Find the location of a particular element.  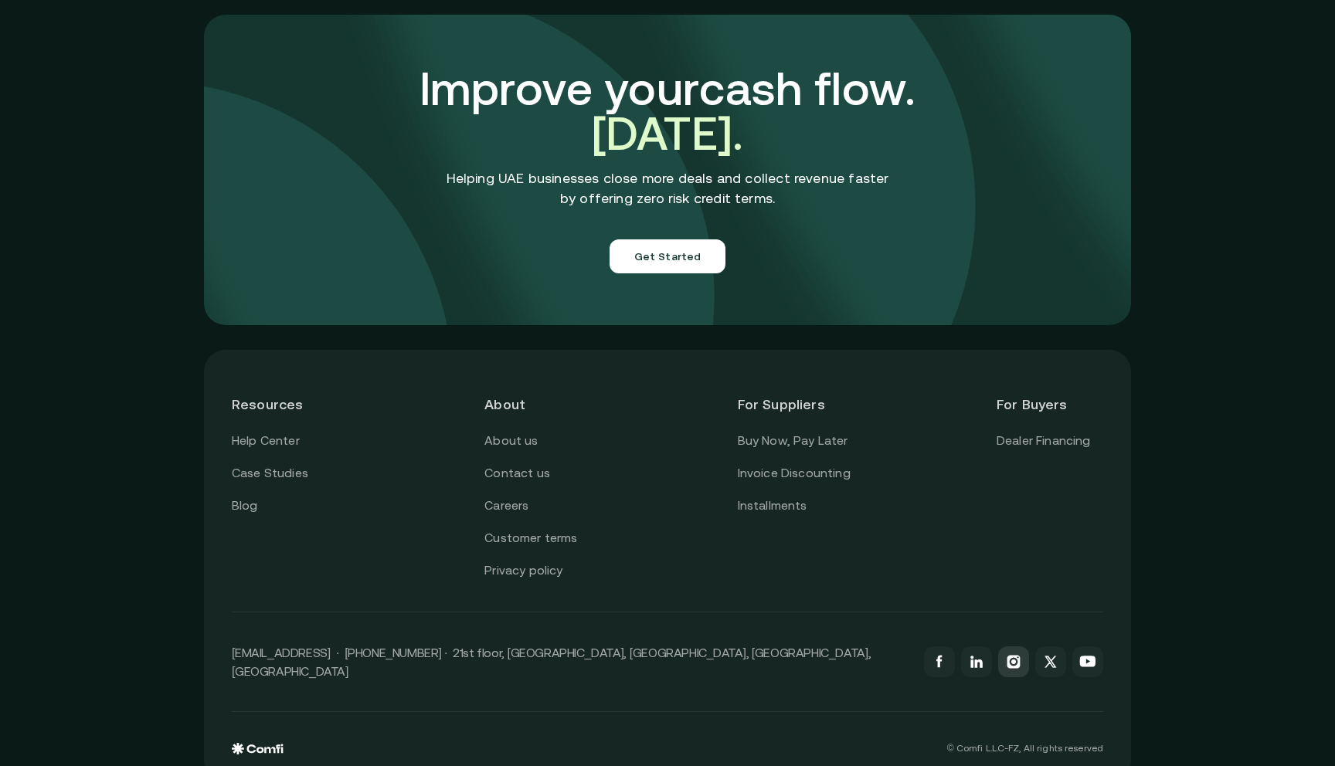

a: Privacy policy is located at coordinates (523, 571).